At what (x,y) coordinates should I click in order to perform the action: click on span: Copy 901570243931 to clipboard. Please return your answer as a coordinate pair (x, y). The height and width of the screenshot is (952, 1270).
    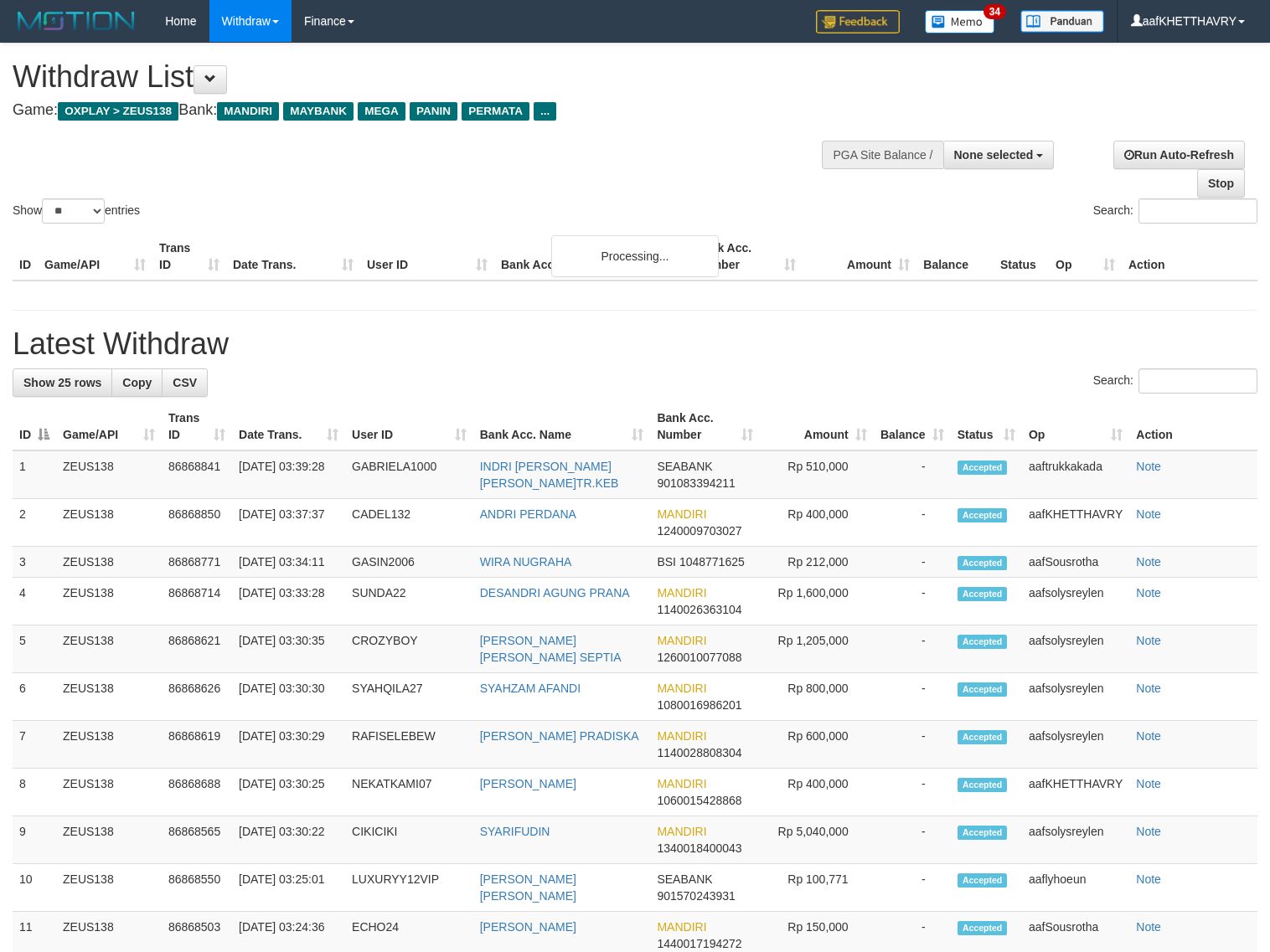
    Looking at the image, I should click on (695, 896).